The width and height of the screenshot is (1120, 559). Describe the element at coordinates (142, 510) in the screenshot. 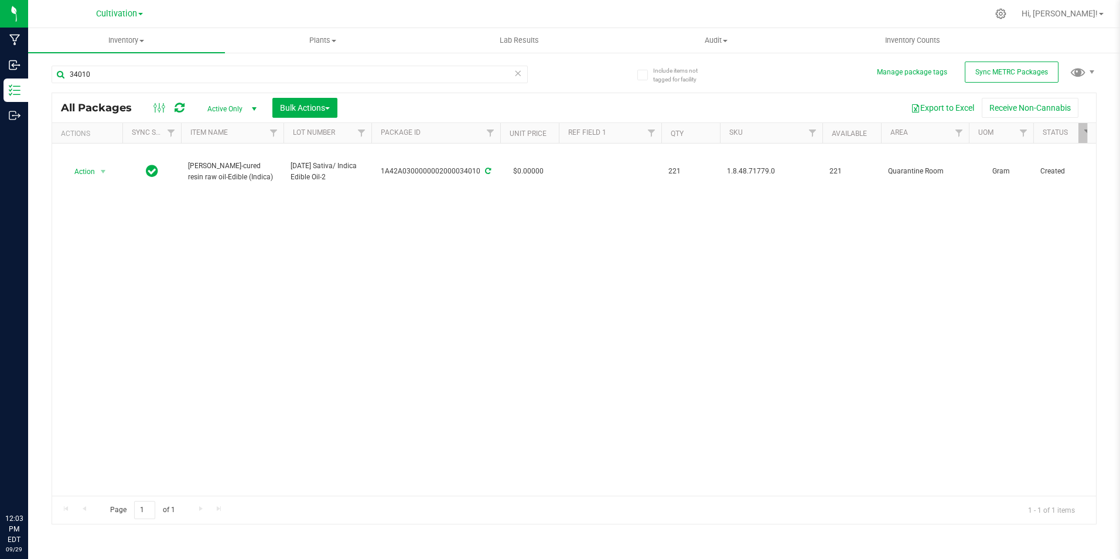

I see `span: Page of 1` at that location.